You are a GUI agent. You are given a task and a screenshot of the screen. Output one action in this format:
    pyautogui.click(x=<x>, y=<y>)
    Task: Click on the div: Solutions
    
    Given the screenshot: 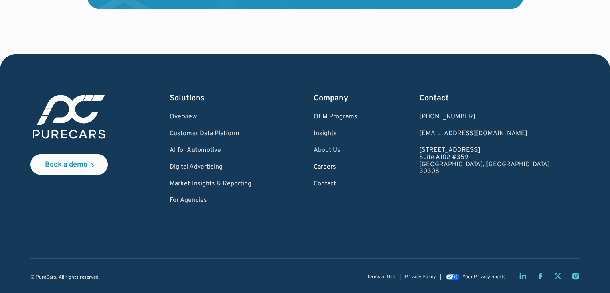 What is the action you would take?
    pyautogui.click(x=211, y=98)
    